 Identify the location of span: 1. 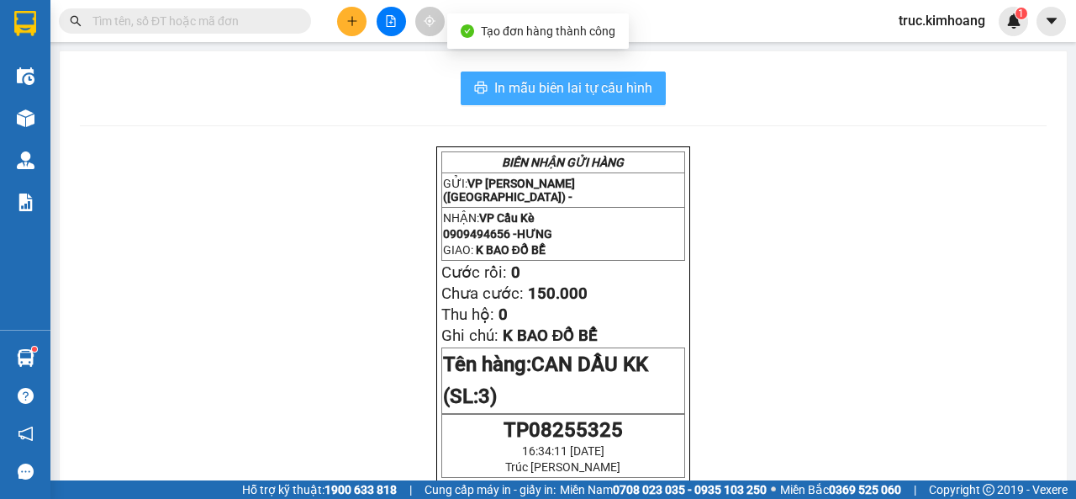
(1021, 13).